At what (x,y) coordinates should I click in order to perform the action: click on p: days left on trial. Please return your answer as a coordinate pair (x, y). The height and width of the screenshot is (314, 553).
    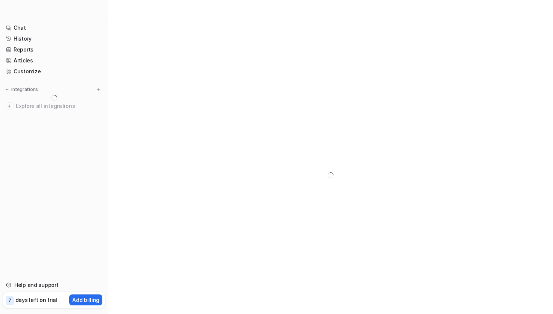
    Looking at the image, I should click on (36, 300).